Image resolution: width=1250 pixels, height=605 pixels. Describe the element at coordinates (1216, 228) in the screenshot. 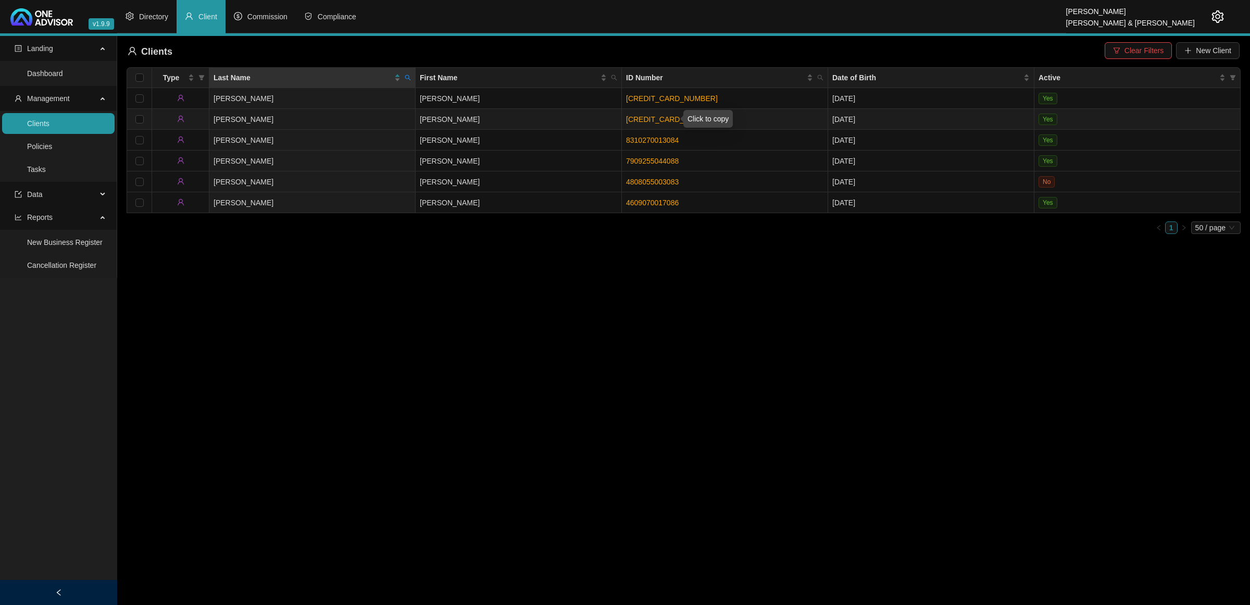

I see `div: Page Size` at that location.